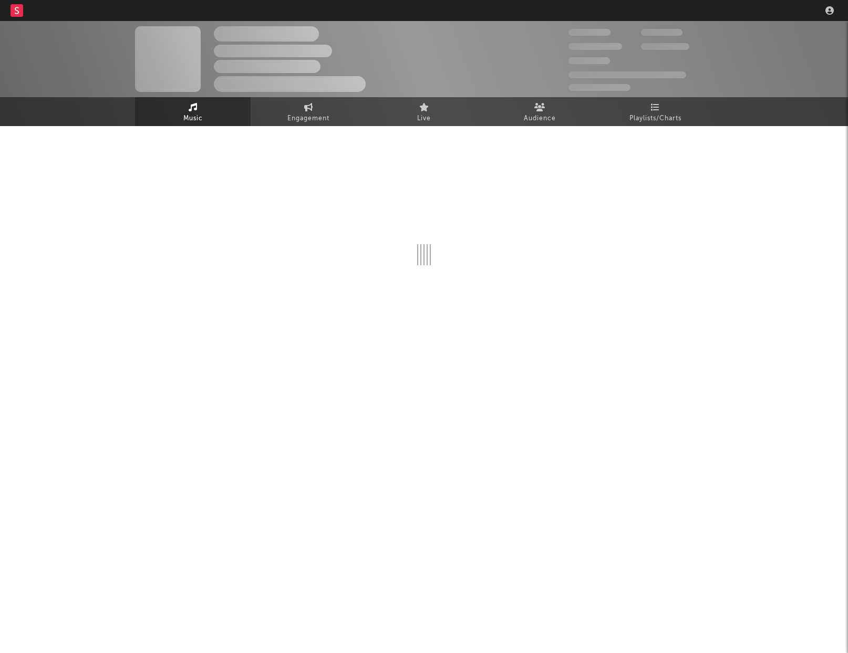  Describe the element at coordinates (655, 111) in the screenshot. I see `a: Playlists/Charts` at that location.